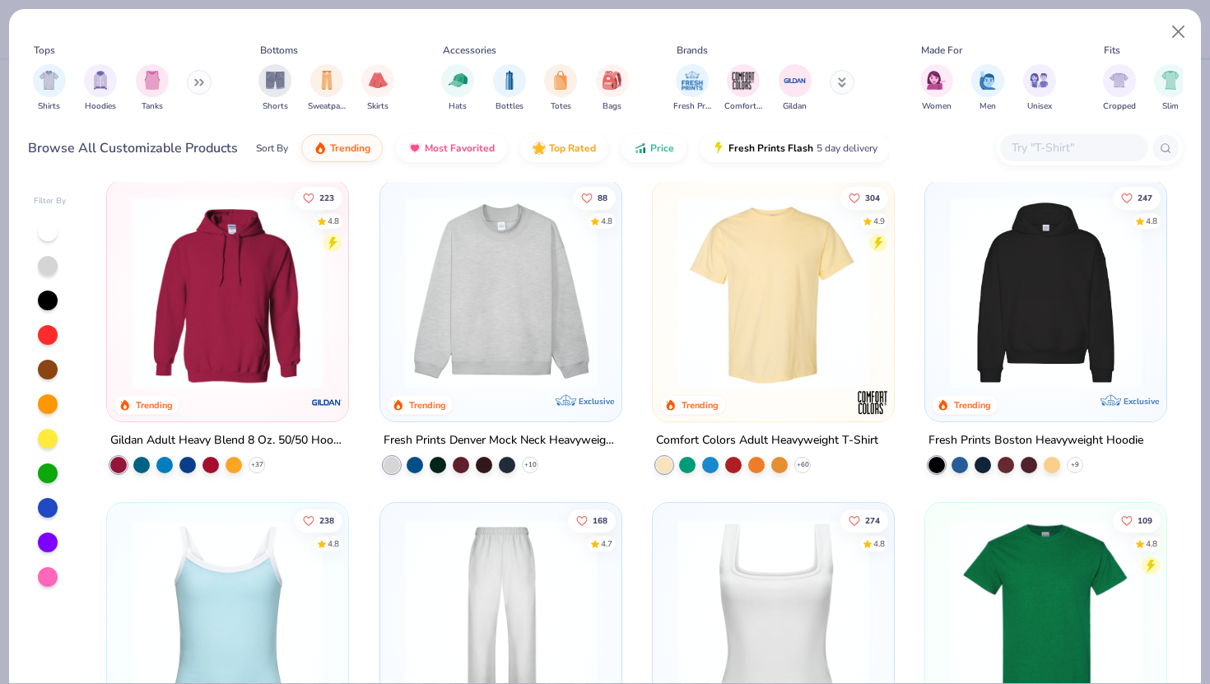  I want to click on span: Tanks, so click(152, 106).